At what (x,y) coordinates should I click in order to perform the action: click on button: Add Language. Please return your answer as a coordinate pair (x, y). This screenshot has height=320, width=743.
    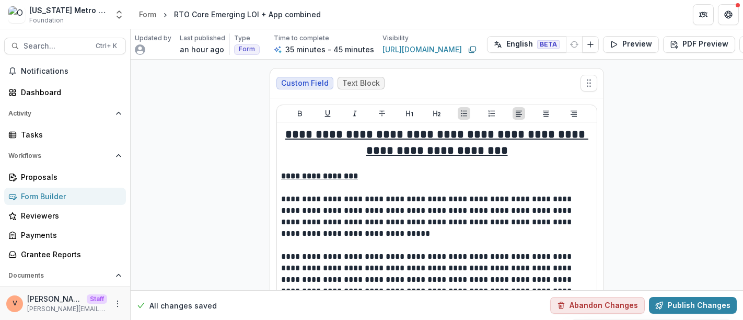
    Looking at the image, I should click on (590, 44).